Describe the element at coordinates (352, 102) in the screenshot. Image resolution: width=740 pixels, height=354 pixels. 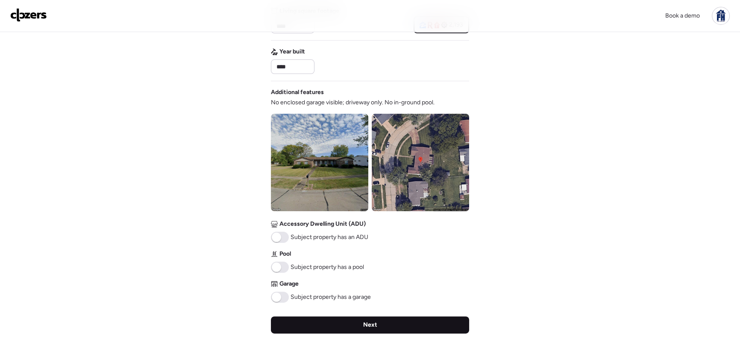
I see `span: No enclosed garage visible; driveway only. No in-ground pool.` at that location.